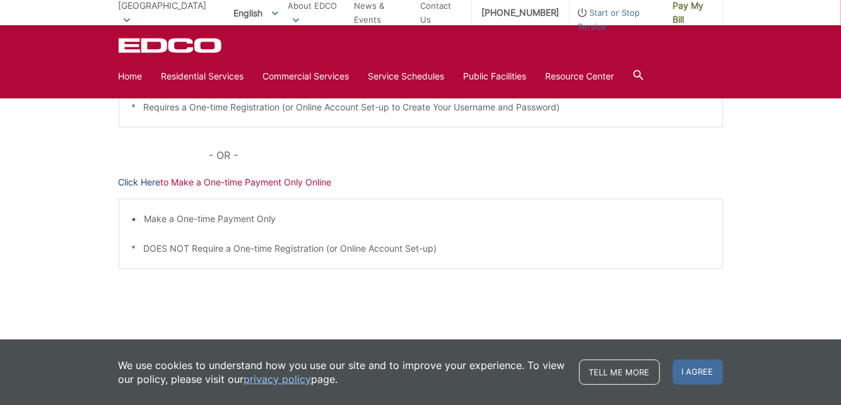  What do you see at coordinates (421, 107) in the screenshot?
I see `p: * Requires a One-time Registration (or Online Account Set-up to Create Your Username and Password)` at bounding box center [421, 107].